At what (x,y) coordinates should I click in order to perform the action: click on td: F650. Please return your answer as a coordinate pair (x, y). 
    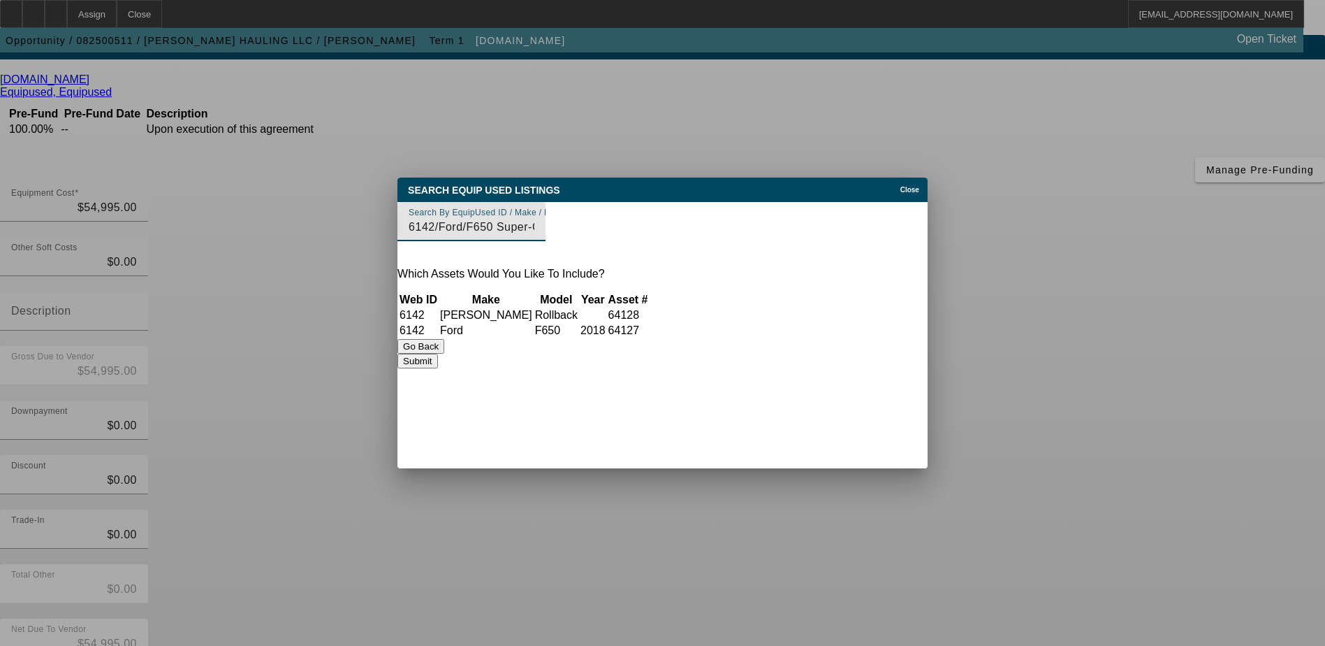
    Looking at the image, I should click on (556, 330).